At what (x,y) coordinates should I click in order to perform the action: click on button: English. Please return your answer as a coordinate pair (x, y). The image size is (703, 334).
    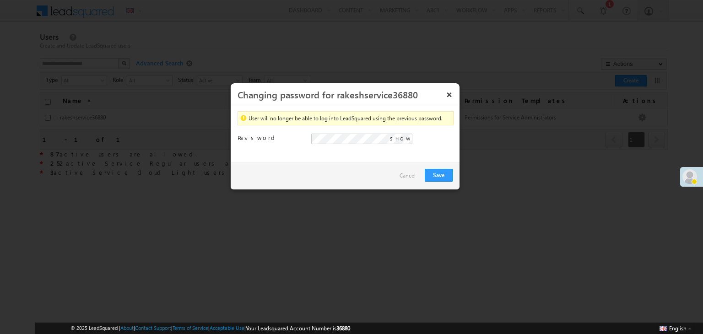
    Looking at the image, I should click on (676, 328).